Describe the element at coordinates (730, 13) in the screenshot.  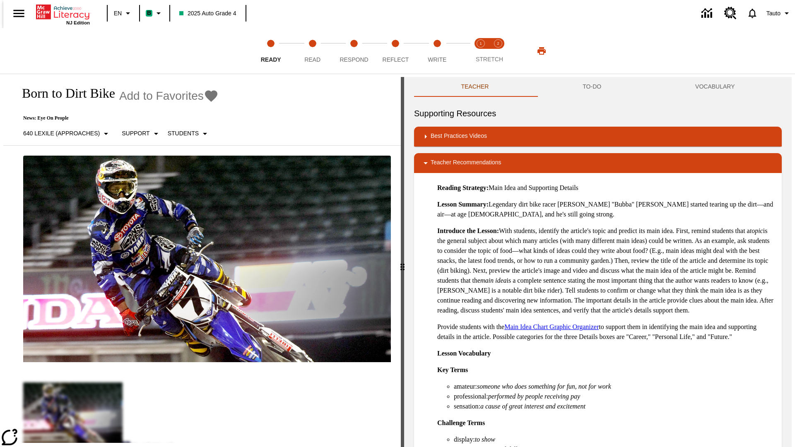
I see `a: Resource Center, Will open in new tab` at that location.